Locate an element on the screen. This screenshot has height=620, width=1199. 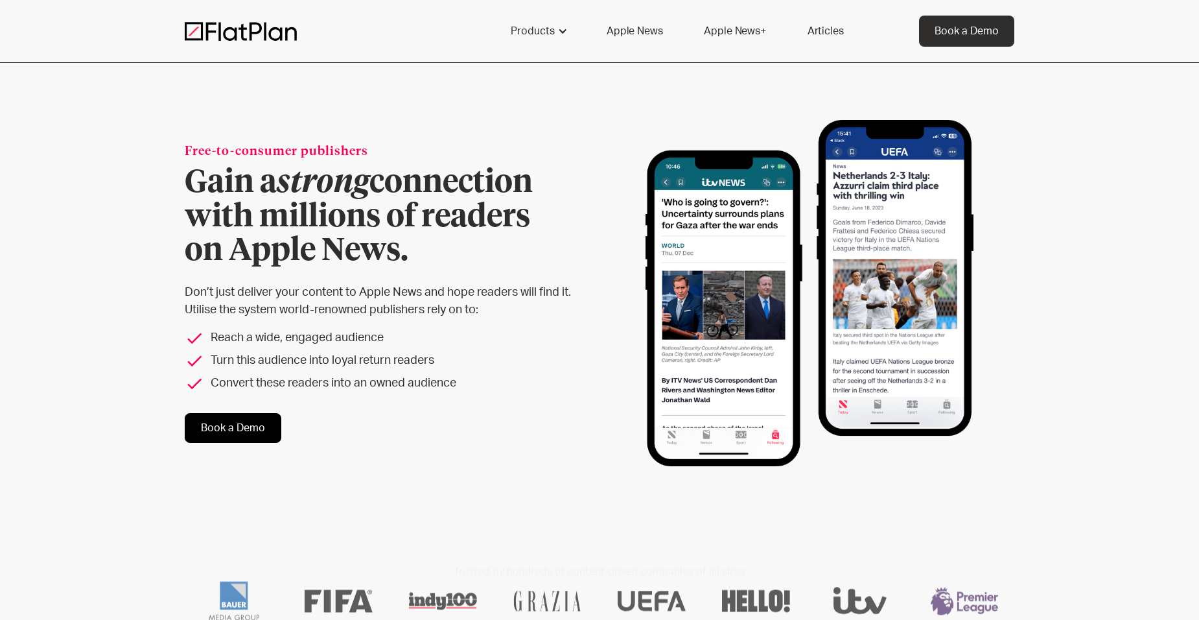
a: Articles is located at coordinates (826, 31).